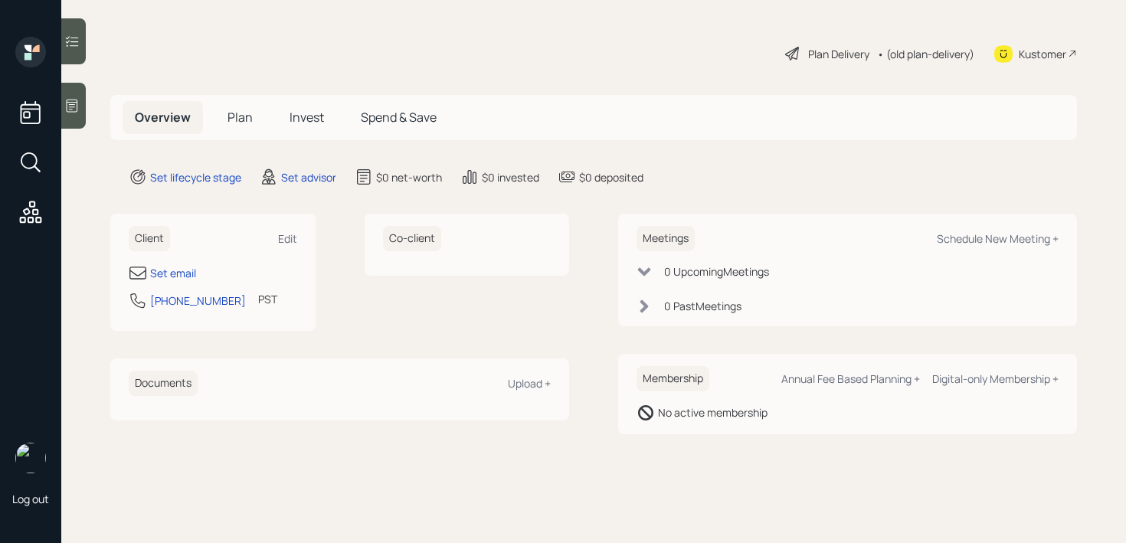  Describe the element at coordinates (995, 378) in the screenshot. I see `div: Digital-only Membership +` at that location.